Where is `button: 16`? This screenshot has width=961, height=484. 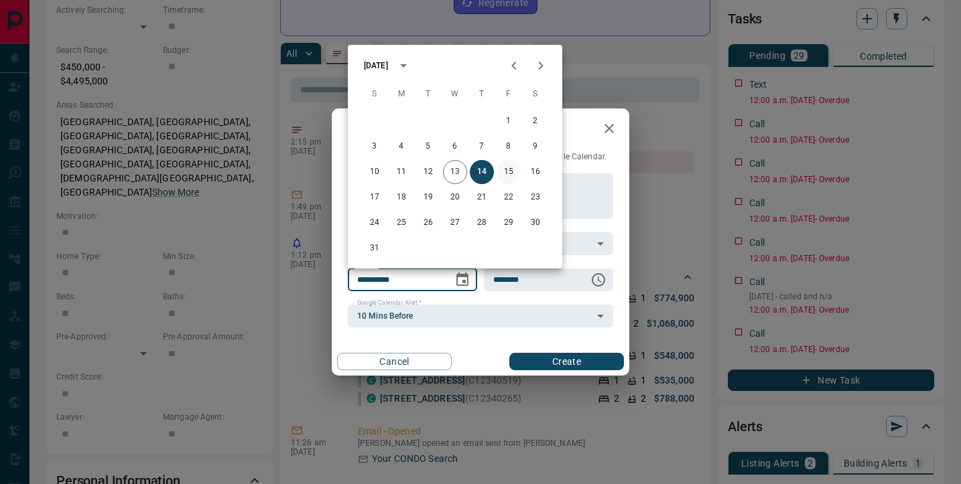 button: 16 is located at coordinates (535, 172).